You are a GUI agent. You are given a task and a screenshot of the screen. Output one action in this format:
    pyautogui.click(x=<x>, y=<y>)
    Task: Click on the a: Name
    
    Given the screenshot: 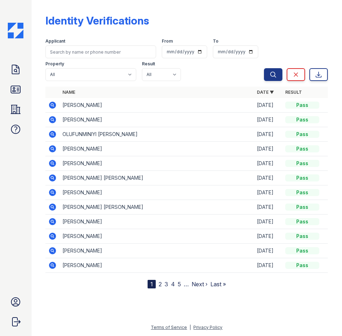 What is the action you would take?
    pyautogui.click(x=69, y=92)
    